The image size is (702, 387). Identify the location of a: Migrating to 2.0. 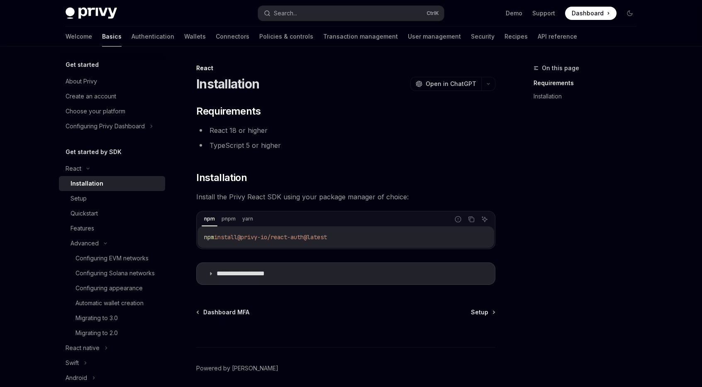
(112, 333).